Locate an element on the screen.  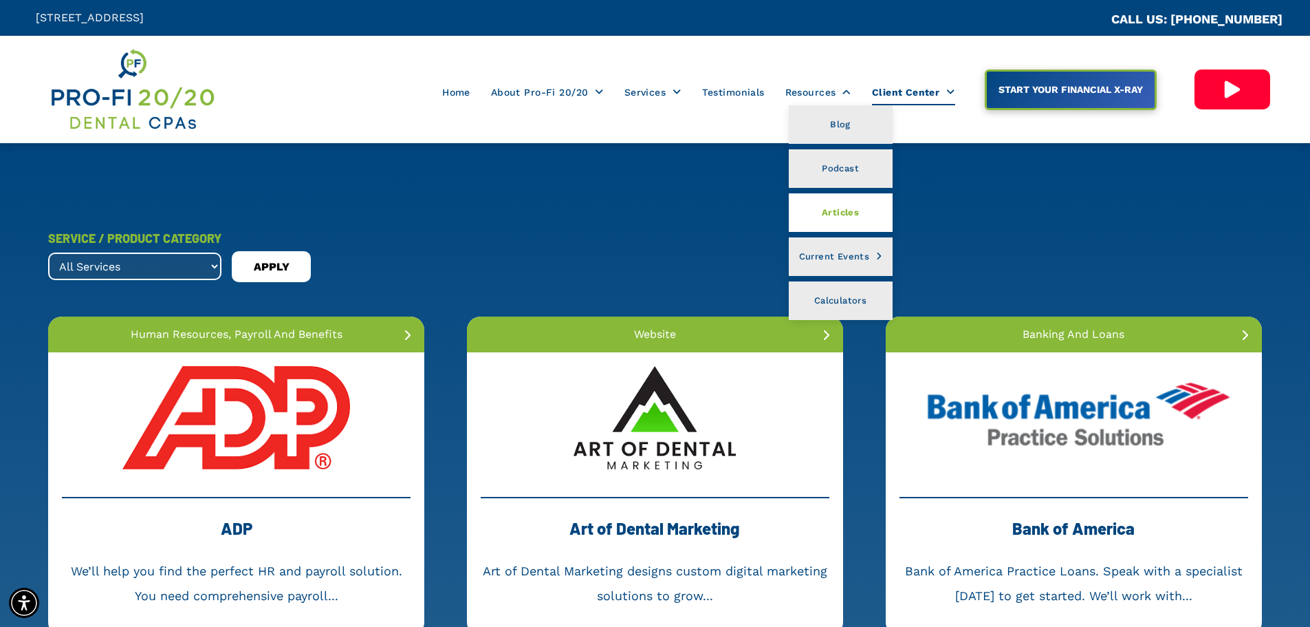
span: Resources is located at coordinates (818, 92).